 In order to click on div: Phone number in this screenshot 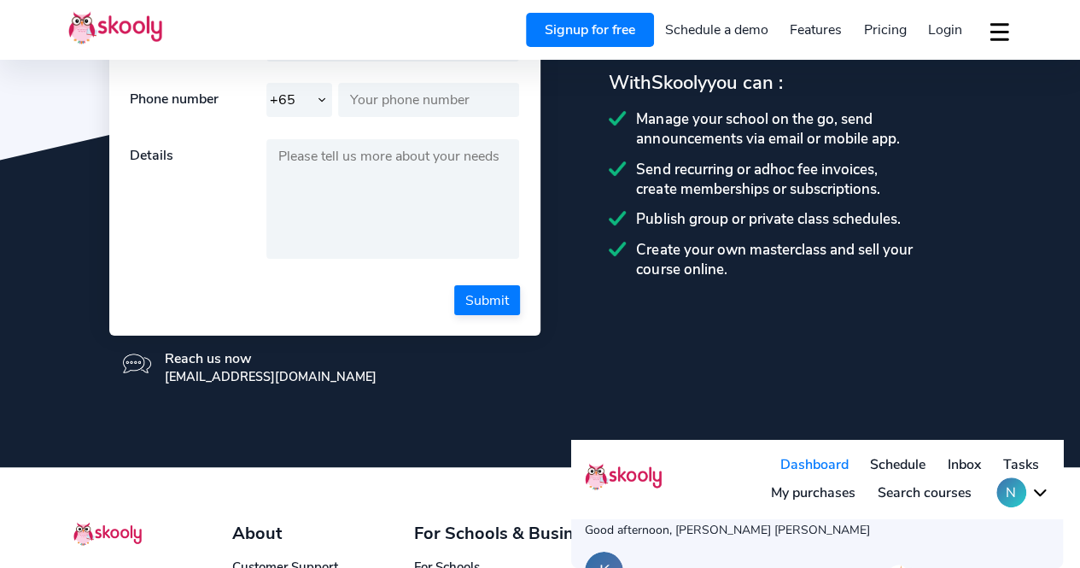, I will do `click(198, 100)`.